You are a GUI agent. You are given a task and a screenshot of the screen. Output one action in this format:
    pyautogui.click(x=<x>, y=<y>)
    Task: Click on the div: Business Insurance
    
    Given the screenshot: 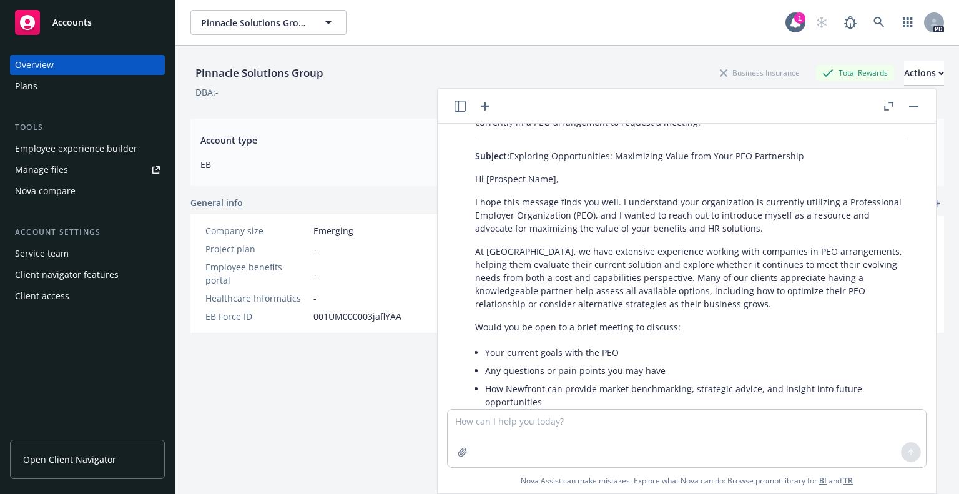 What is the action you would take?
    pyautogui.click(x=760, y=72)
    